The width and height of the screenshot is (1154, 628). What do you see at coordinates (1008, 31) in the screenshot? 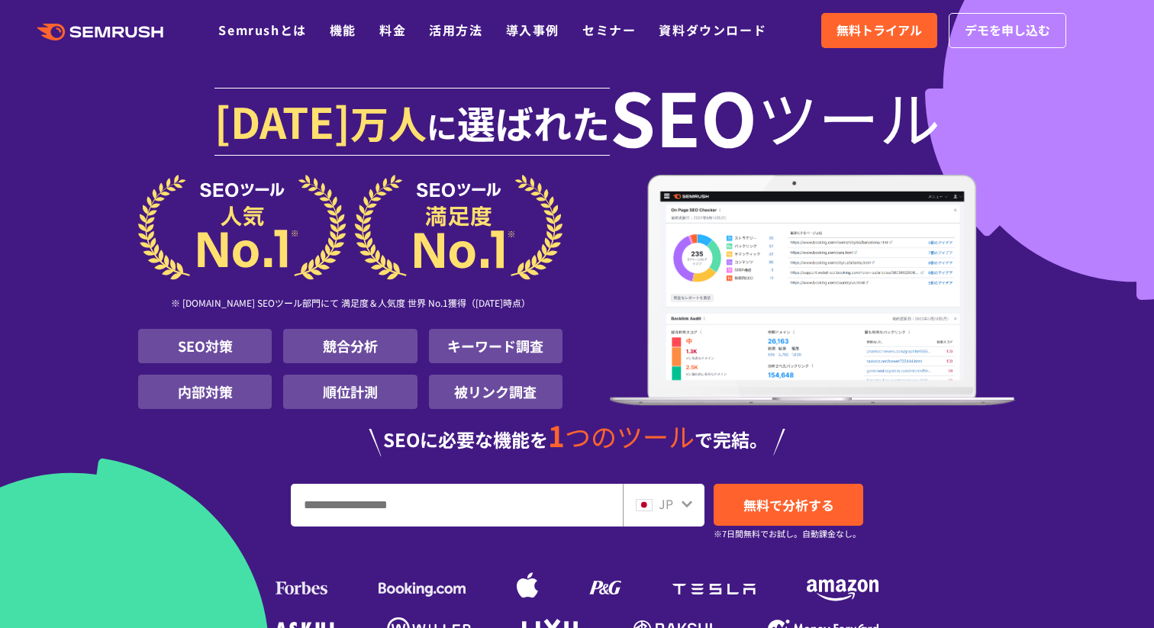
I see `span: デモを申し込む` at bounding box center [1008, 31].